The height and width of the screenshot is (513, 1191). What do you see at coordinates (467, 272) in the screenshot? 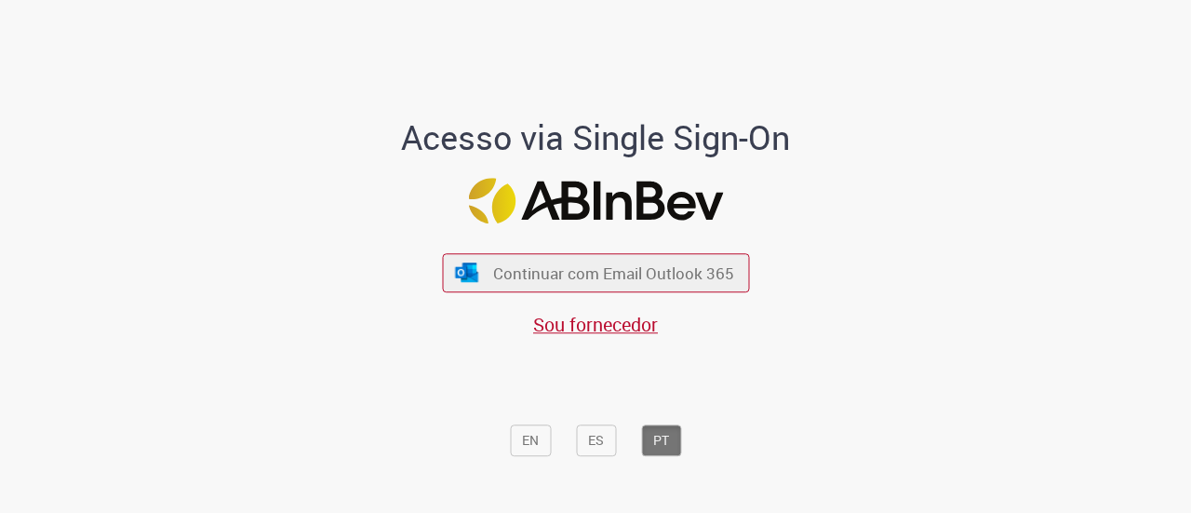
I see `img: ícone Azure/Microsoft 360` at bounding box center [467, 272].